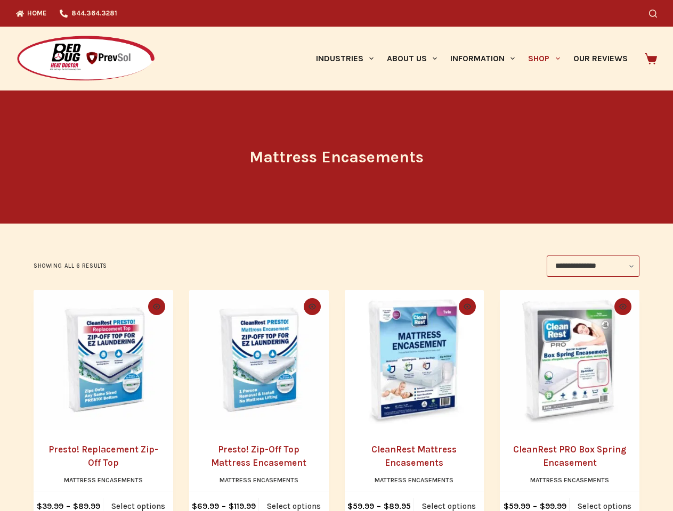 The image size is (673, 511). What do you see at coordinates (553, 506) in the screenshot?
I see `bdi: 99.99` at bounding box center [553, 506].